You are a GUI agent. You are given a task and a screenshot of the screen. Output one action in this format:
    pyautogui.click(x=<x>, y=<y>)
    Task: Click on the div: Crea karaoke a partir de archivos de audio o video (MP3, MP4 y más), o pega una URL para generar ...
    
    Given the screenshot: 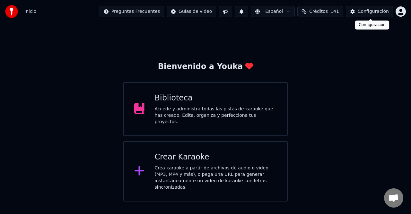 What is the action you would take?
    pyautogui.click(x=216, y=178)
    